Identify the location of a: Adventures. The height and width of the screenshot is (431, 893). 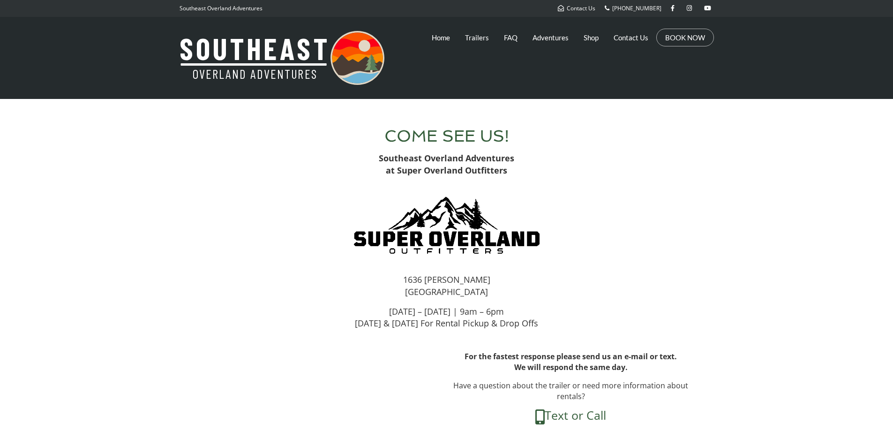
(551, 38).